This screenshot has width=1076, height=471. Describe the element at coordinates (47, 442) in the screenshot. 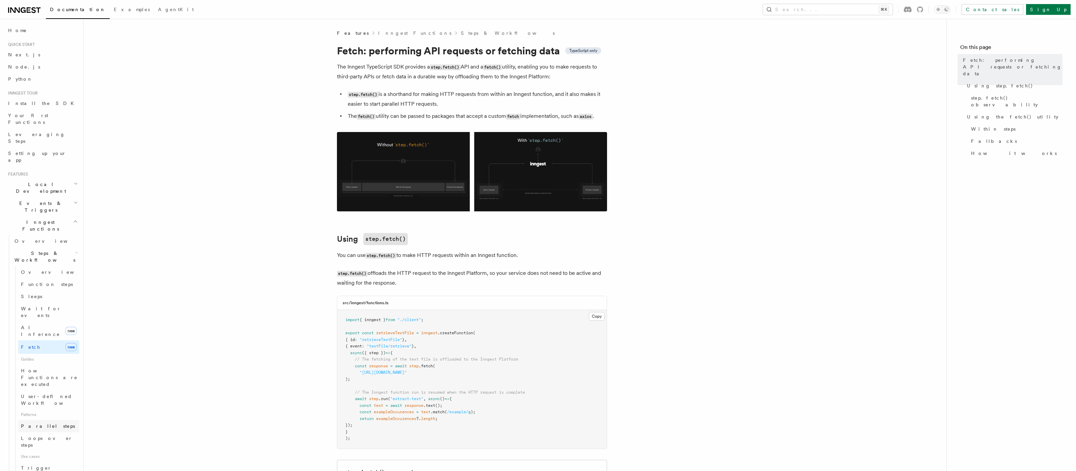

I see `span: Loops over steps` at that location.